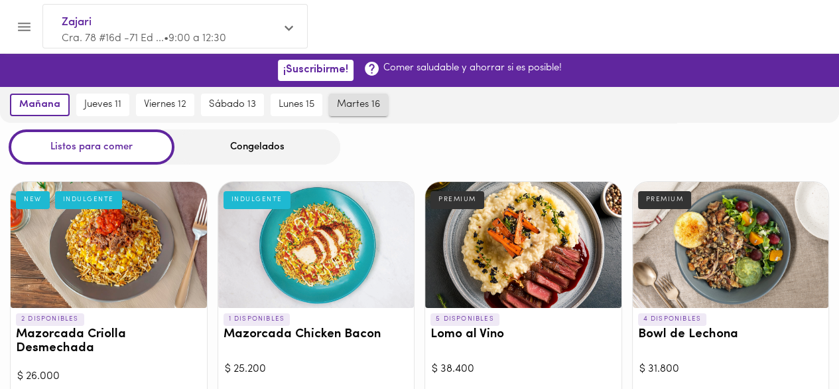 The image size is (839, 389). What do you see at coordinates (731, 369) in the screenshot?
I see `div: $ 31.800` at bounding box center [731, 369].